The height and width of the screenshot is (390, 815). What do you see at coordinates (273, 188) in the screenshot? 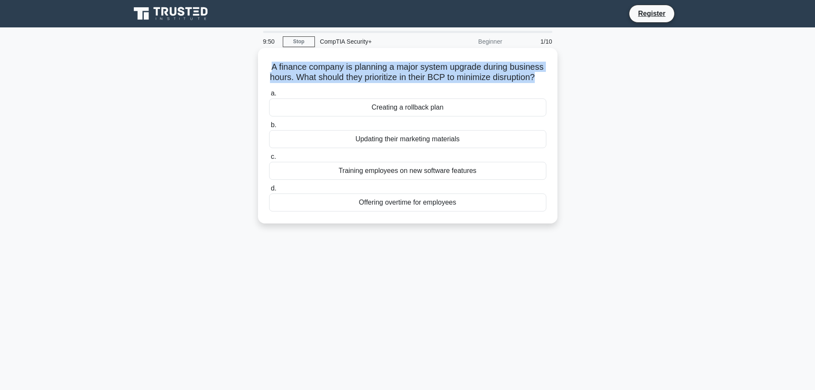
I see `span: d.` at bounding box center [273, 188].